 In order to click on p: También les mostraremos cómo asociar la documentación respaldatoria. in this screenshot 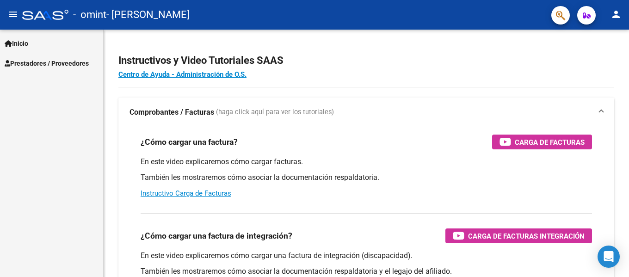, I will do `click(366, 178)`.